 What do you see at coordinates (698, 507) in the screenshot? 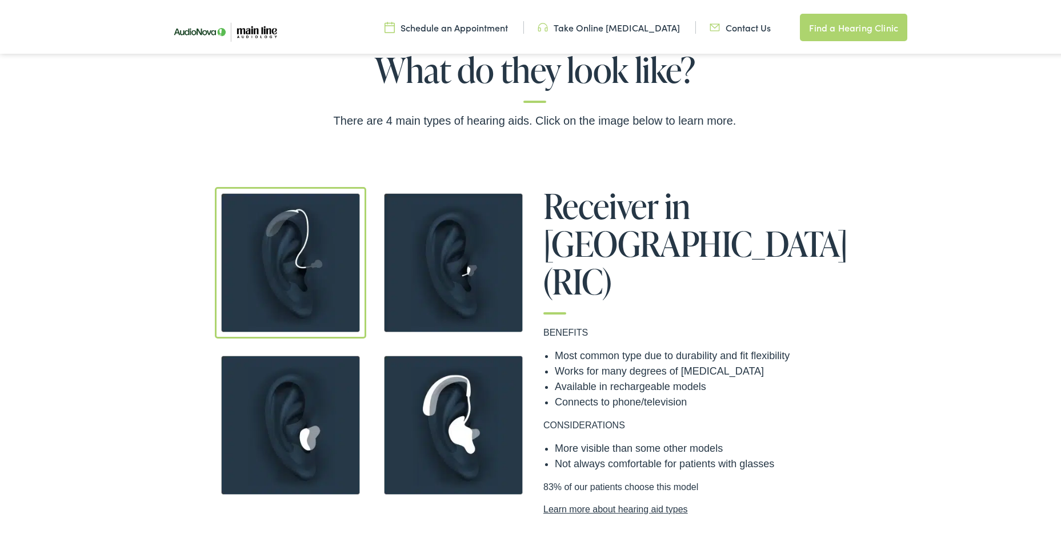
I see `a: Learn more about hearing aid types` at bounding box center [698, 507].